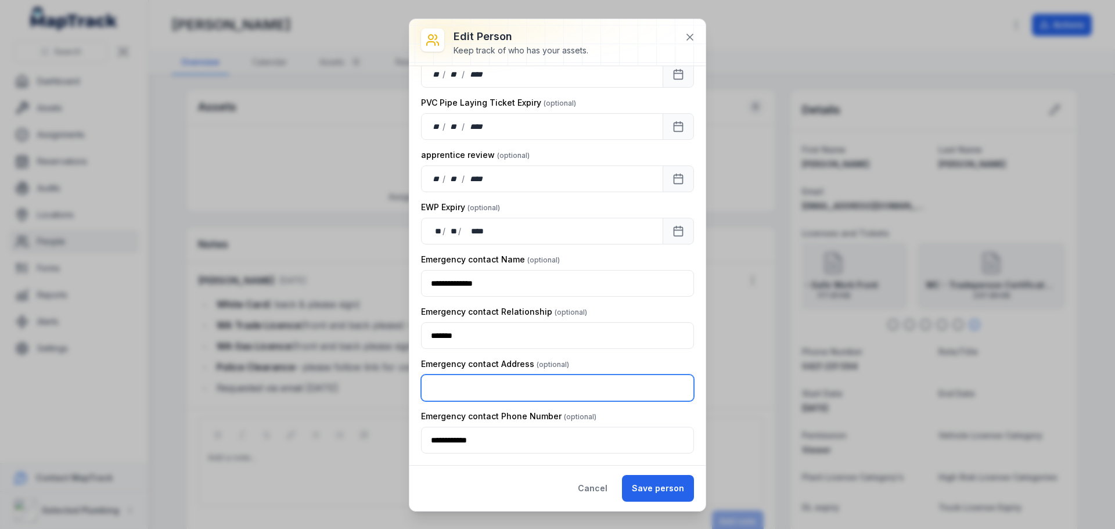 The image size is (1115, 529). What do you see at coordinates (490, 259) in the screenshot?
I see `label: Emergency contact Name` at bounding box center [490, 259].